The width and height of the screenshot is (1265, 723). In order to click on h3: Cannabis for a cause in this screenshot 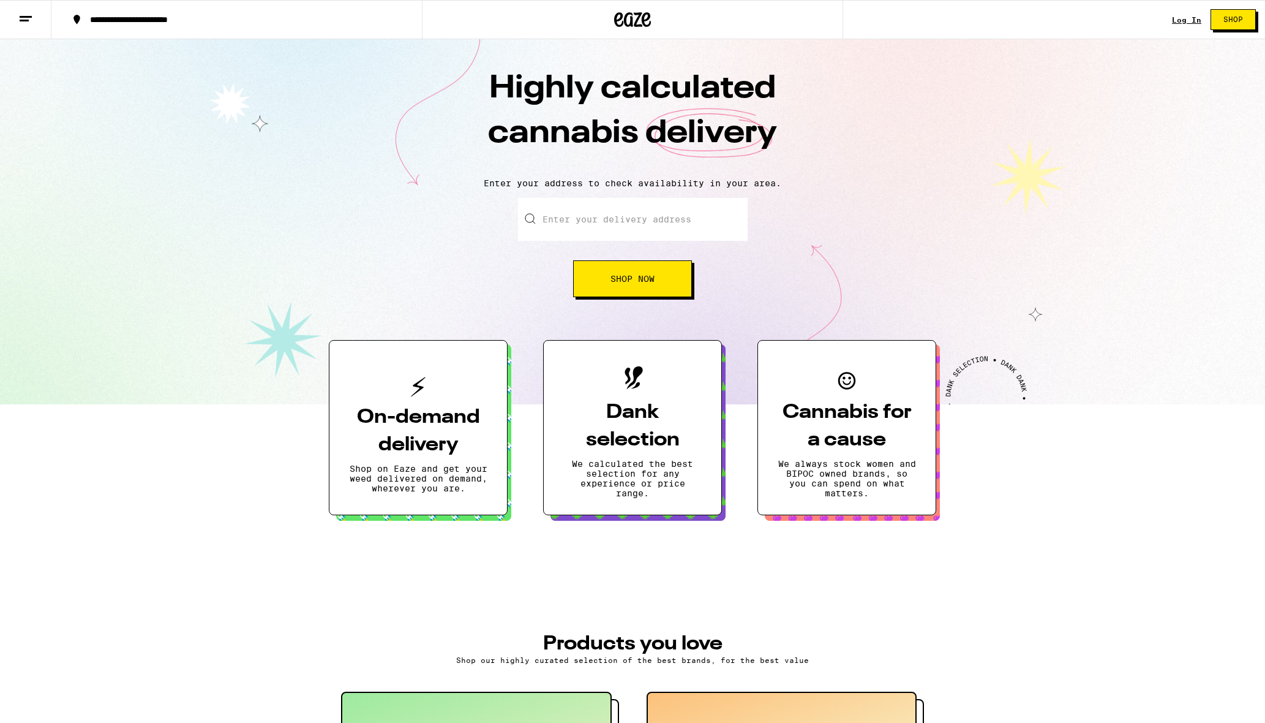, I will do `click(847, 426)`.